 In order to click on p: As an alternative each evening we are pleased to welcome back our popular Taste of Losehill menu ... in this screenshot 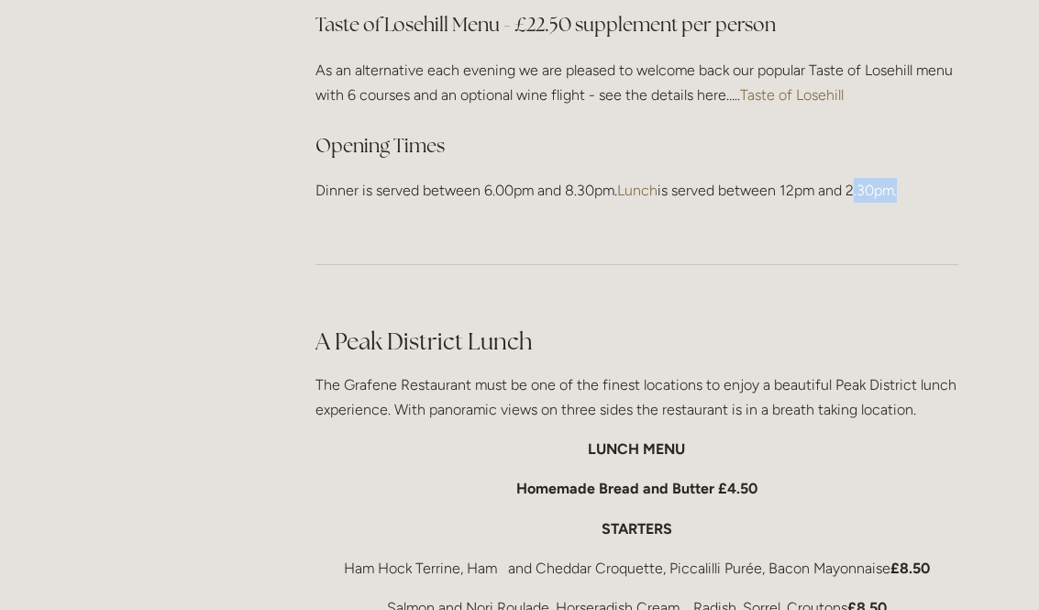, I will do `click(637, 83)`.